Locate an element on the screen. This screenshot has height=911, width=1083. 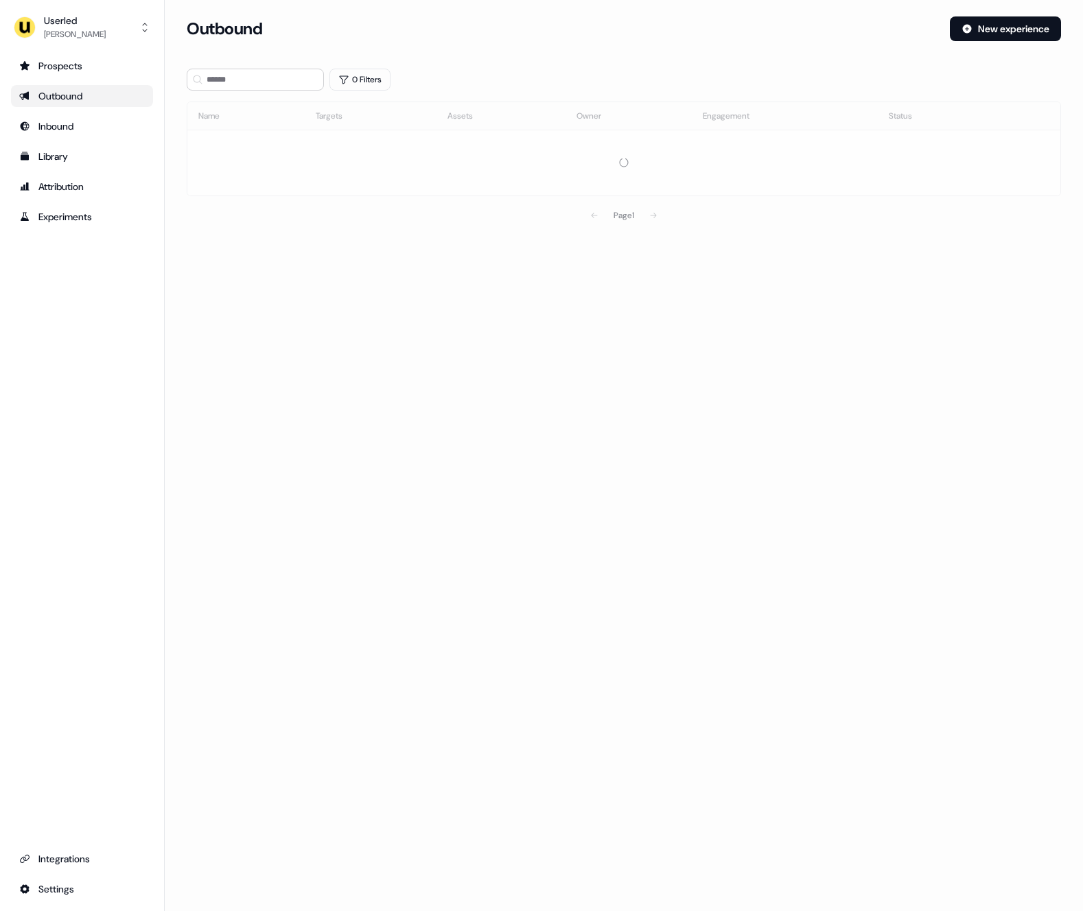
div: Attribution is located at coordinates (82, 187).